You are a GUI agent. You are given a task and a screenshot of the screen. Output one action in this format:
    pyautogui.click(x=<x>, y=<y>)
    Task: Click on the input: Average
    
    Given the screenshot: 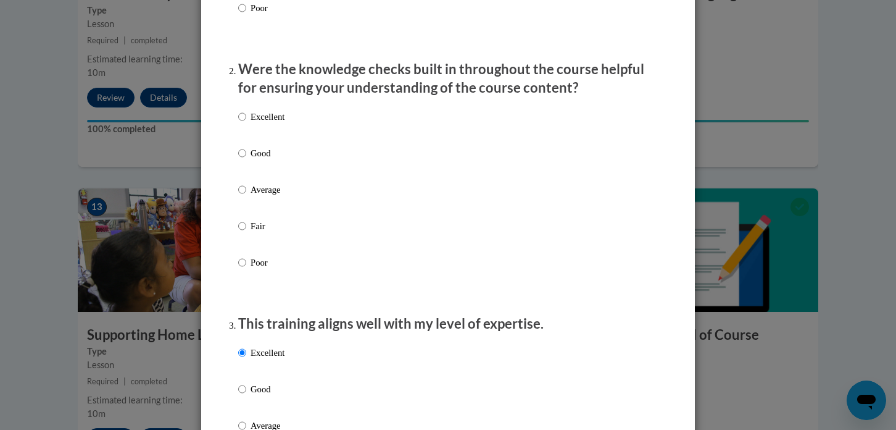 What is the action you would take?
    pyautogui.click(x=242, y=189)
    